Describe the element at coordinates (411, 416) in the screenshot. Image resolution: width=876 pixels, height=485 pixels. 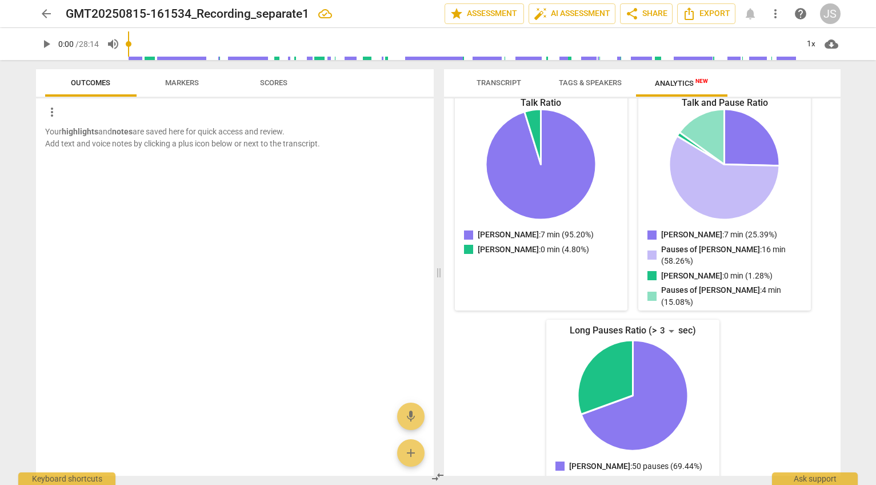
I see `span: mic` at that location.